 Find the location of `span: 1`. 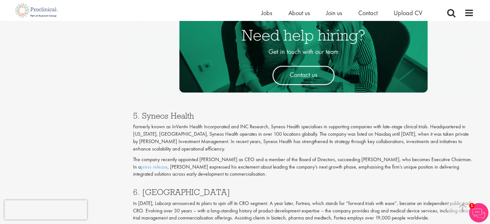

span: 1 is located at coordinates (471, 205).